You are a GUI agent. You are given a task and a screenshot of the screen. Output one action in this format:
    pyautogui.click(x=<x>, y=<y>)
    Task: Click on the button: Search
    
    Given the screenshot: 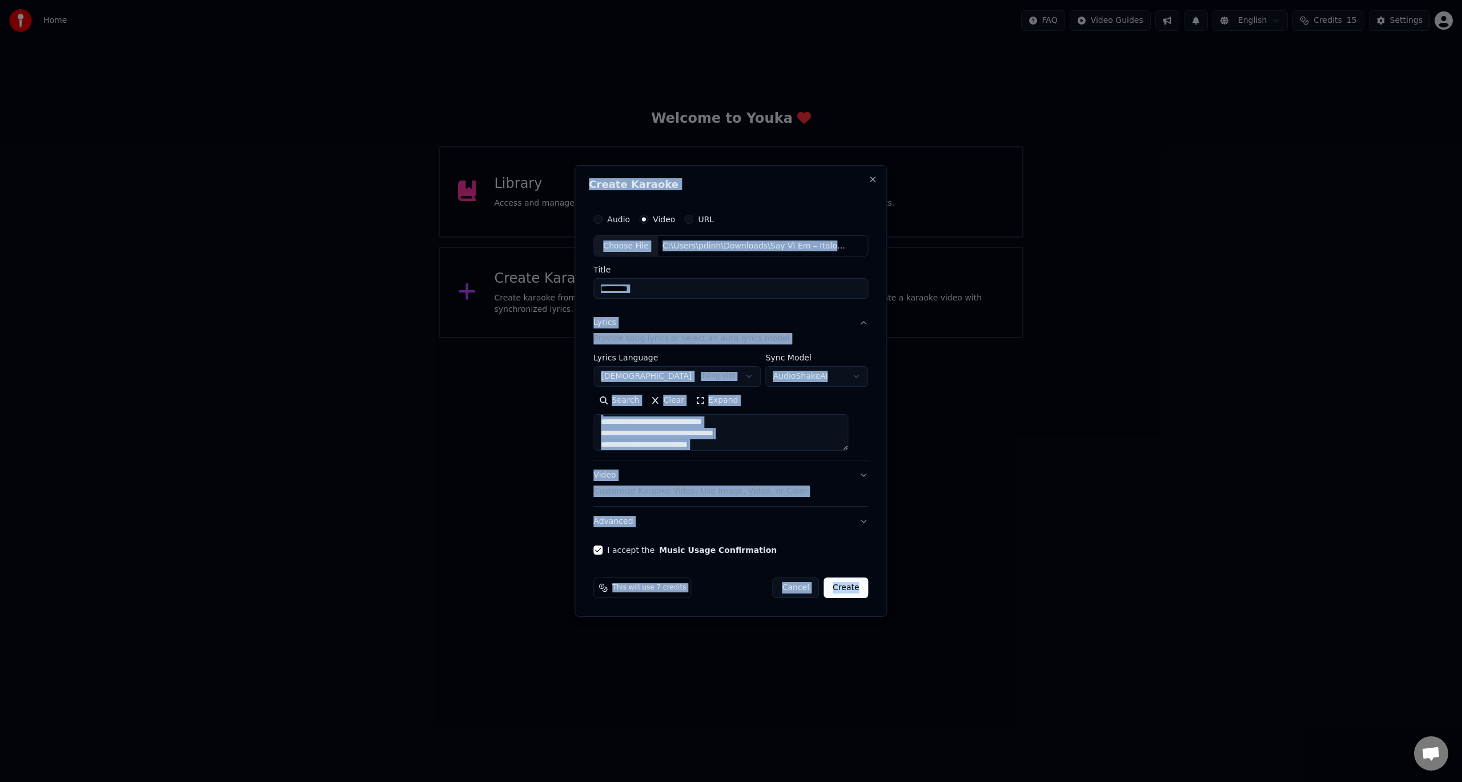 What is the action you would take?
    pyautogui.click(x=619, y=401)
    